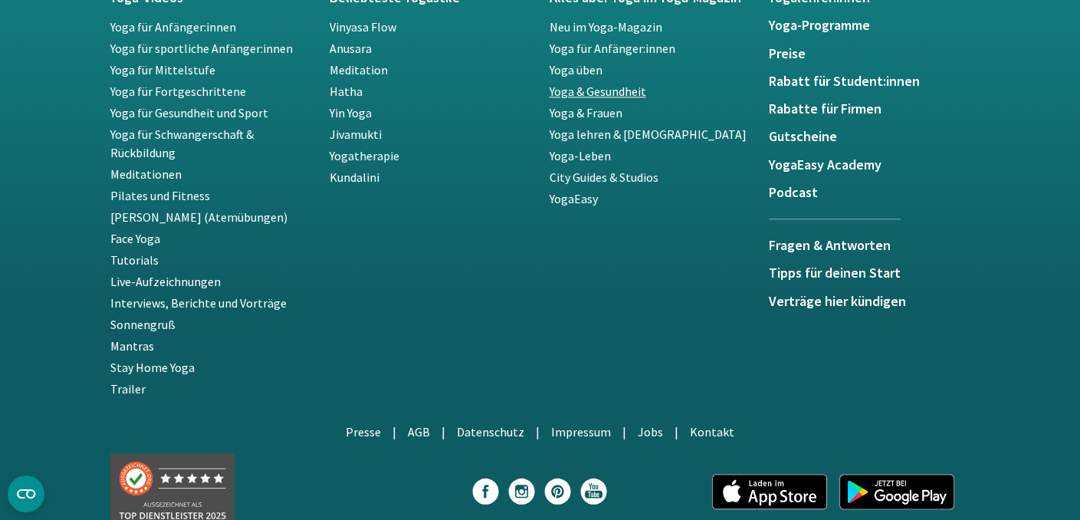 Image resolution: width=1080 pixels, height=520 pixels. Describe the element at coordinates (135, 238) in the screenshot. I see `a: Face Yoga` at that location.